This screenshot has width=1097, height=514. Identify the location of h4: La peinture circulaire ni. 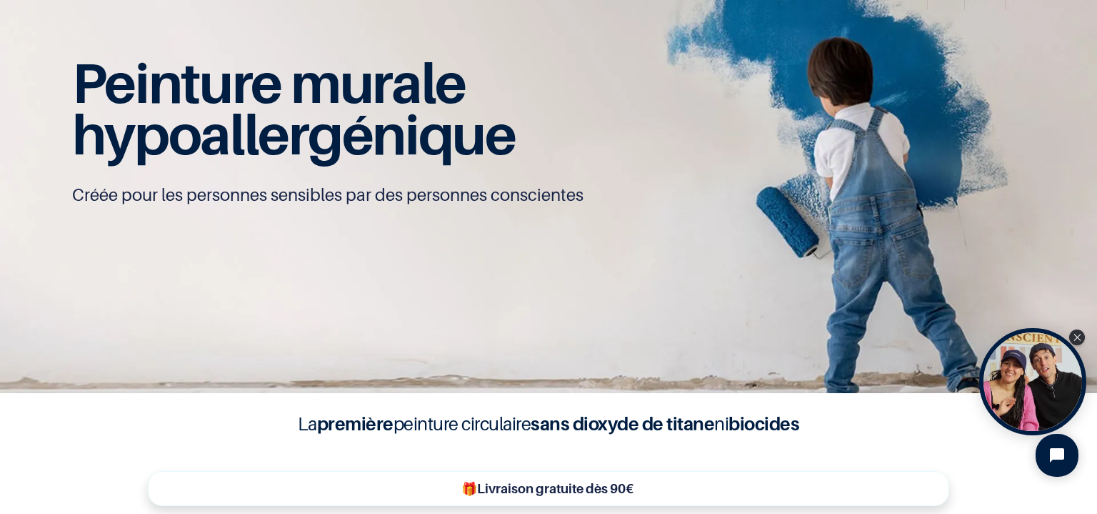
(549, 424).